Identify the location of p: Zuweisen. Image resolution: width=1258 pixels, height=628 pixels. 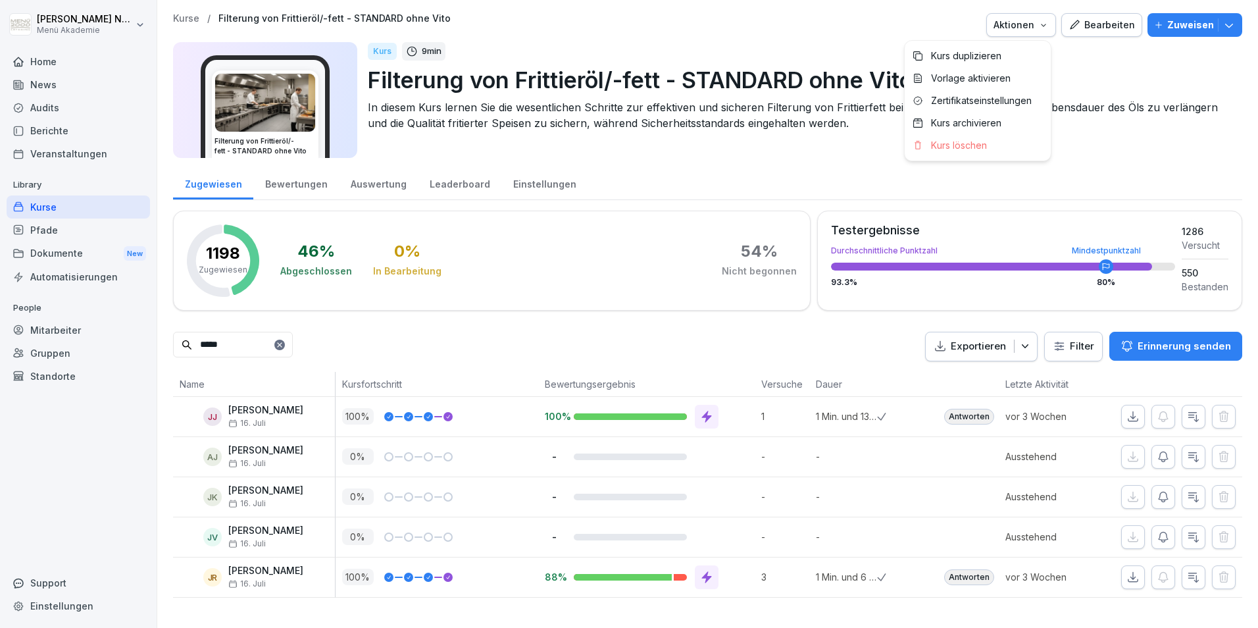
(1191, 25).